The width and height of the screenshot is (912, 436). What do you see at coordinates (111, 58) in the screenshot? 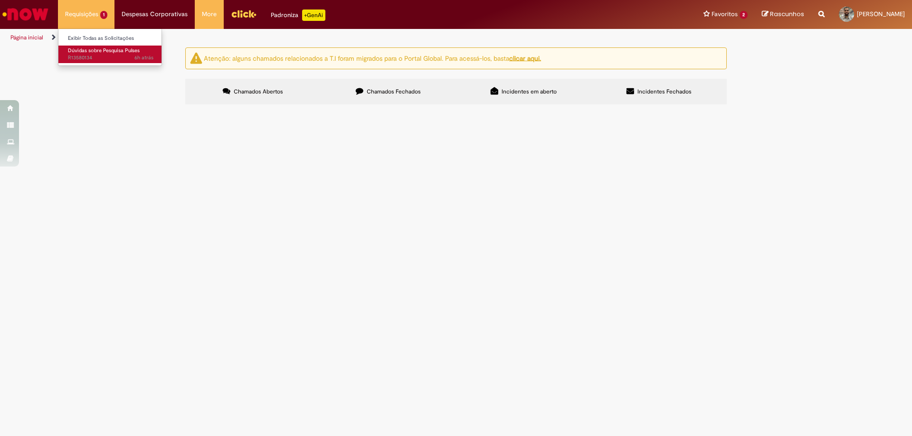
I see `span: R13580134` at bounding box center [111, 58].